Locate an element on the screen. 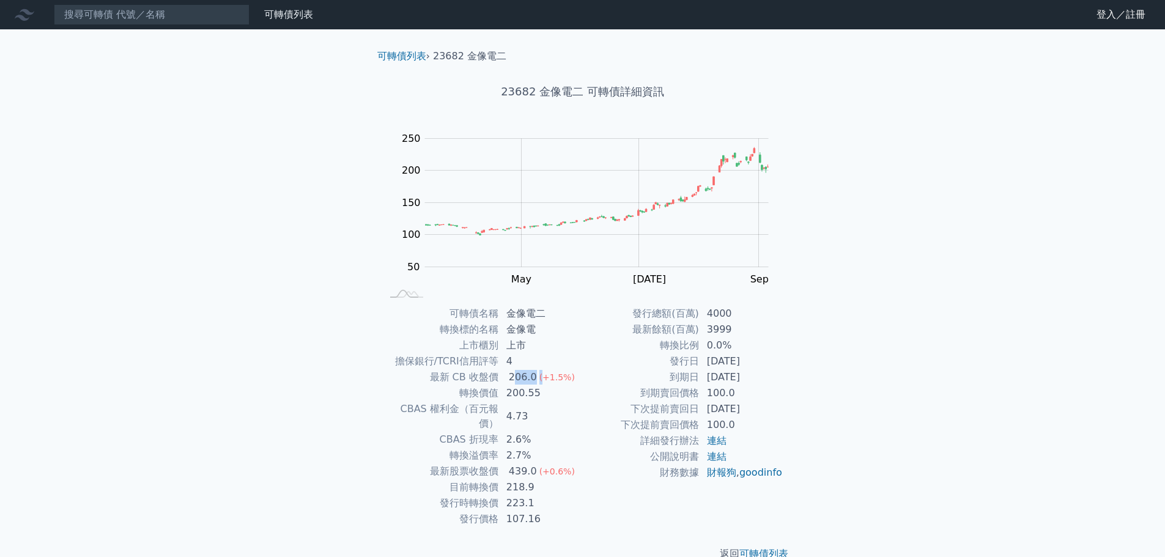 The height and width of the screenshot is (557, 1165). input: 搜尋可轉債 代號／名稱 is located at coordinates (152, 15).